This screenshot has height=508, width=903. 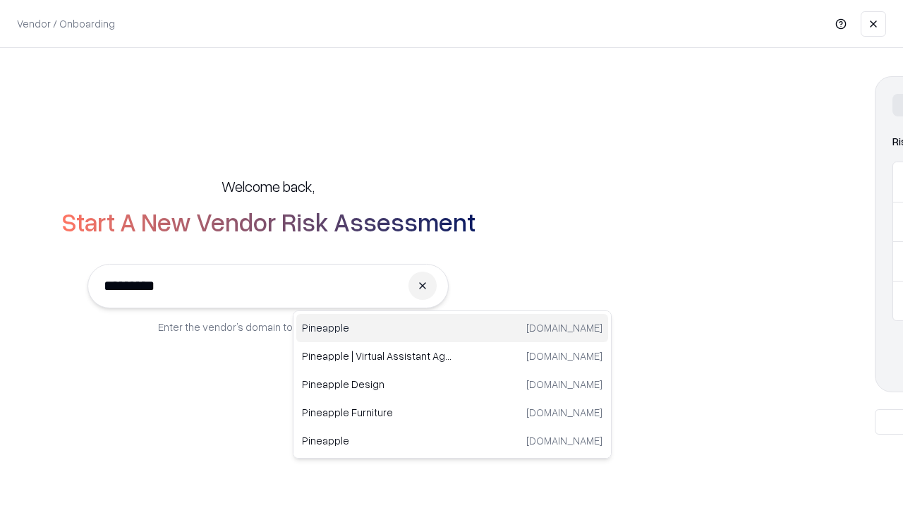 I want to click on h5: Welcome back,, so click(x=268, y=186).